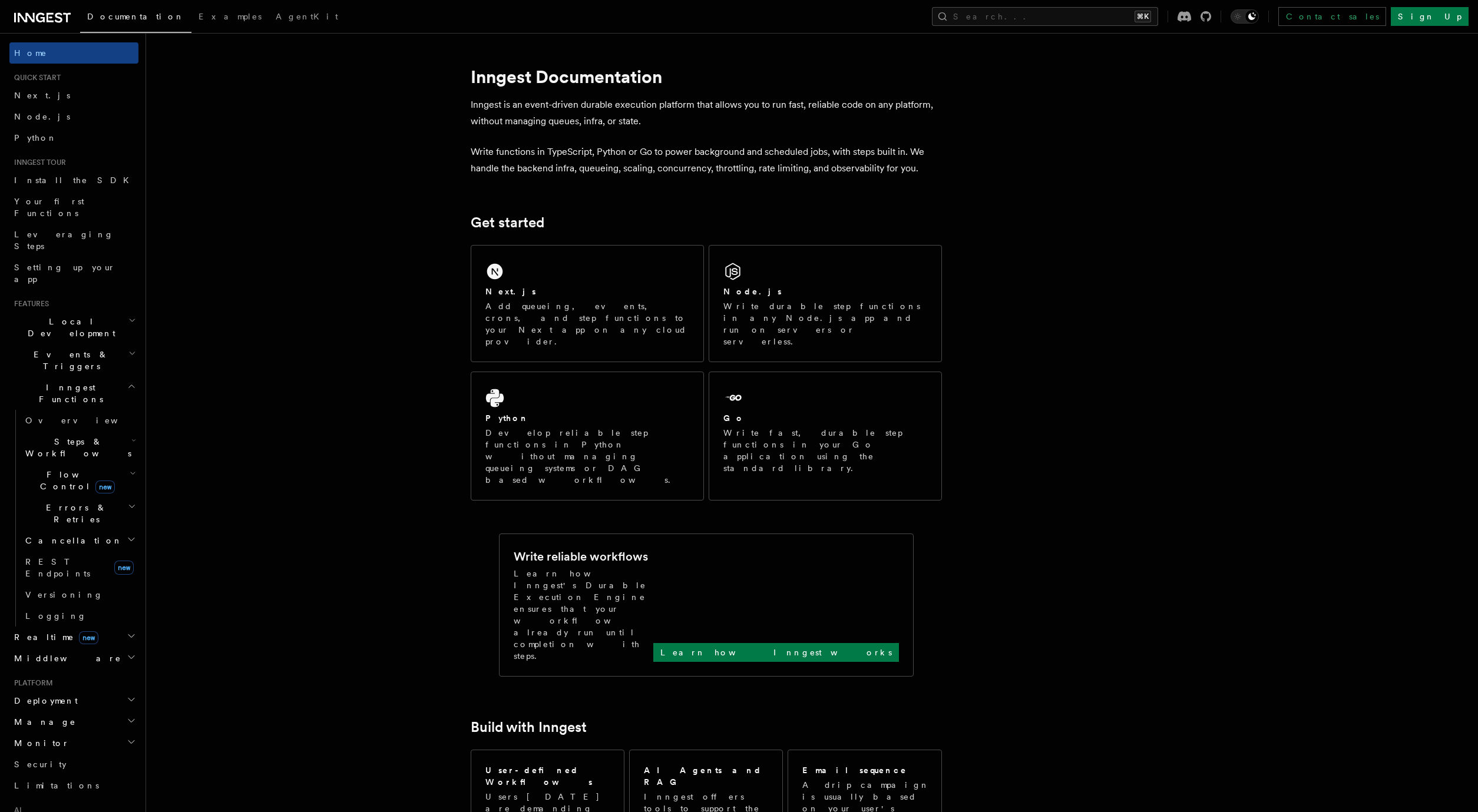 This screenshot has height=812, width=1478. I want to click on a: Overview, so click(80, 421).